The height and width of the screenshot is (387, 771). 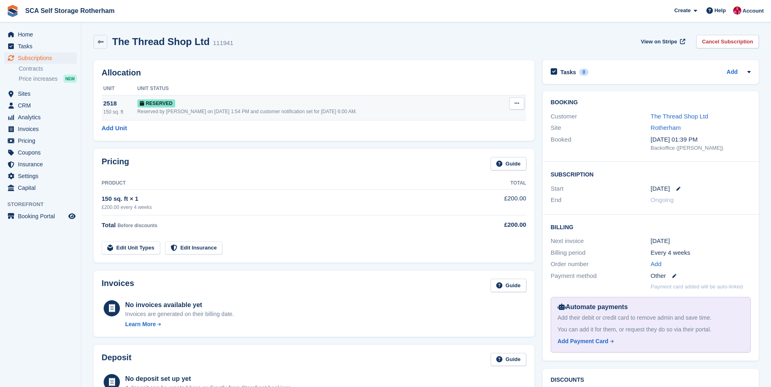 I want to click on a: Contracts, so click(x=48, y=69).